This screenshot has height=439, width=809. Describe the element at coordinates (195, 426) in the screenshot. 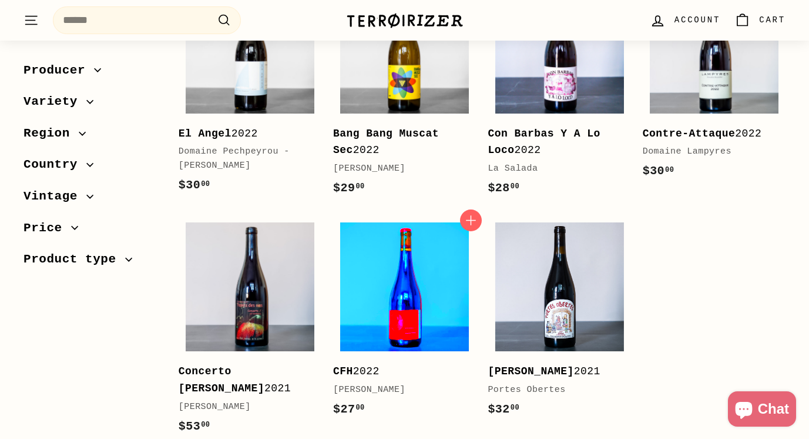

I see `span: $53` at that location.